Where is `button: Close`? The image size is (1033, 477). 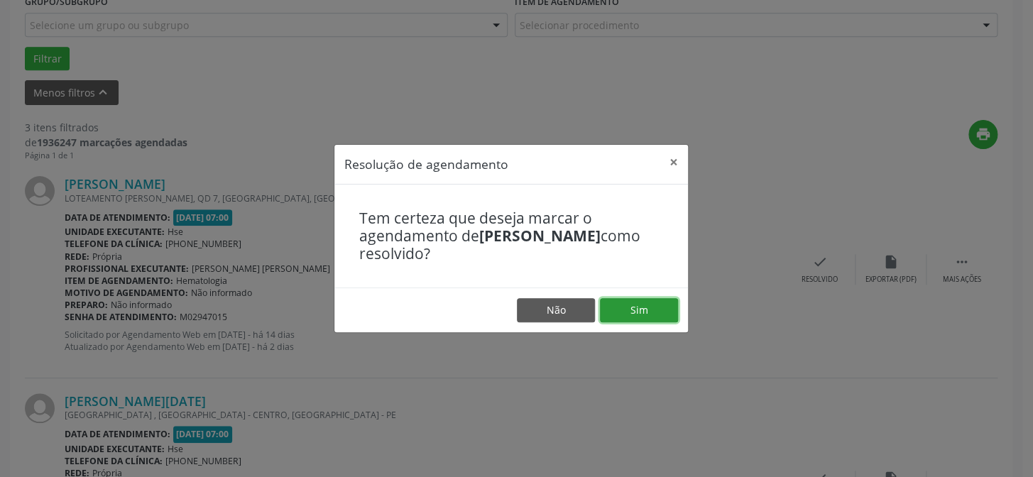 button: Close is located at coordinates (673, 162).